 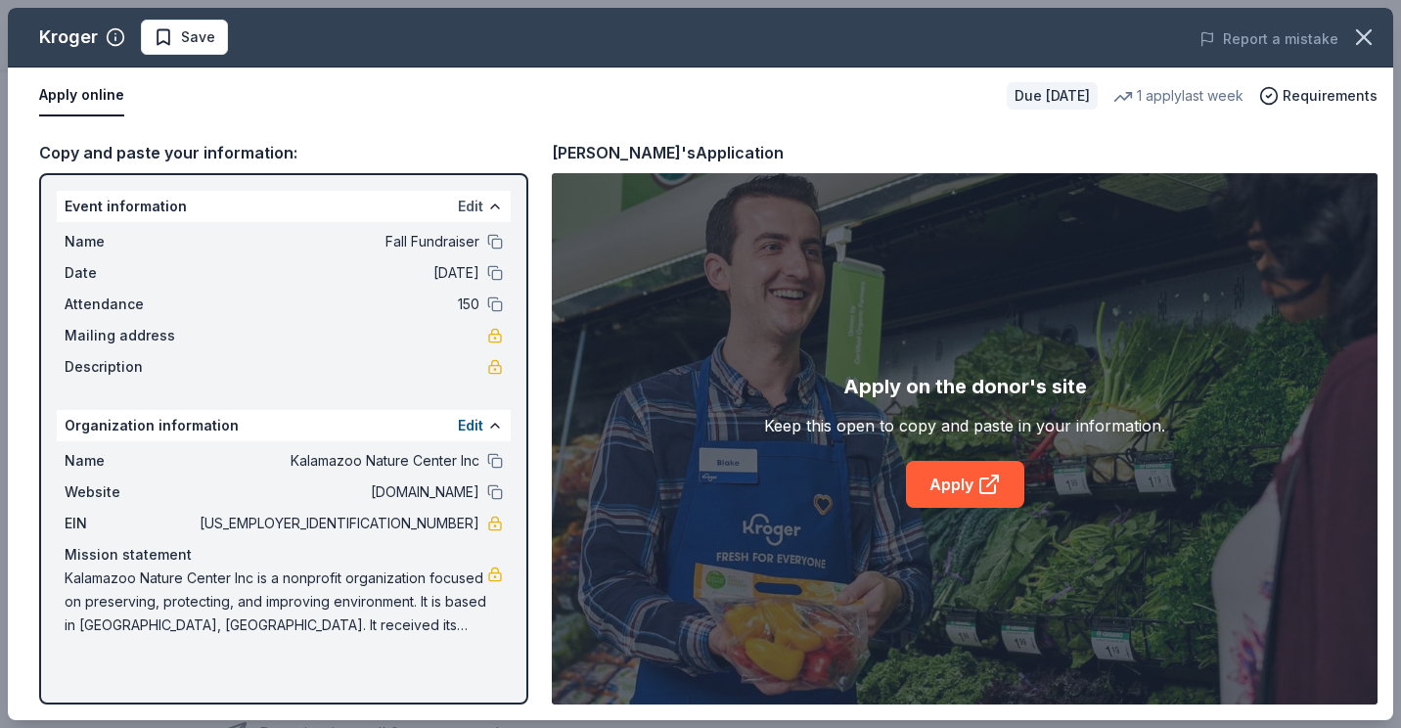 I want to click on div: Keep this open to copy and paste in your information., so click(x=964, y=425).